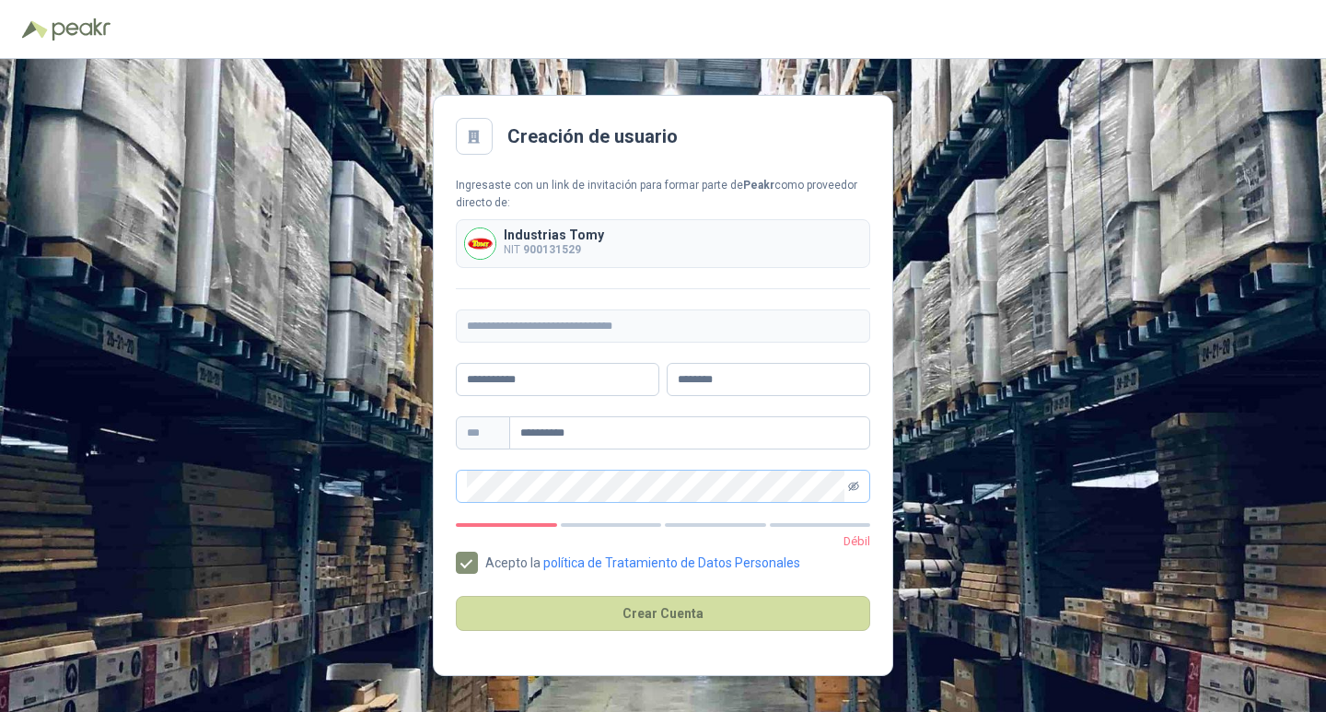 This screenshot has width=1326, height=712. I want to click on a: política de Tratamiento de Datos Personales, so click(671, 563).